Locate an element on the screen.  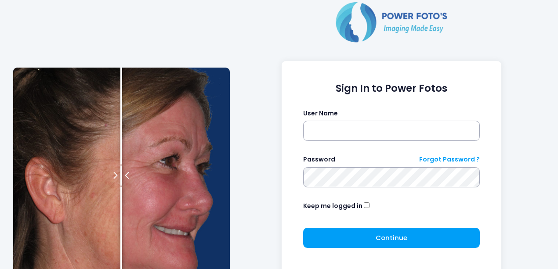
h1: Sign In to Power Fotos is located at coordinates (391, 88).